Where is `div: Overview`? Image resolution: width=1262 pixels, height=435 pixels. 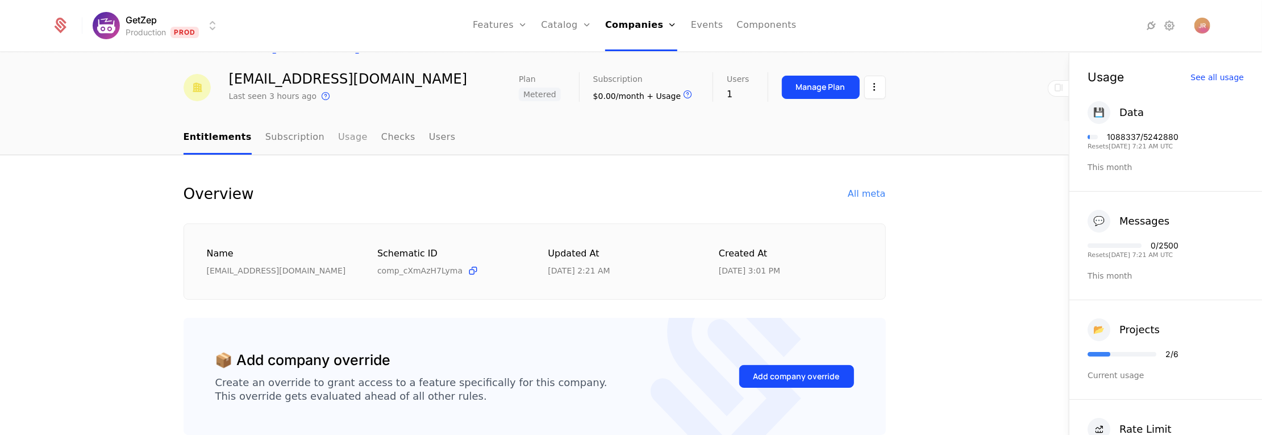 div: Overview is located at coordinates (219, 194).